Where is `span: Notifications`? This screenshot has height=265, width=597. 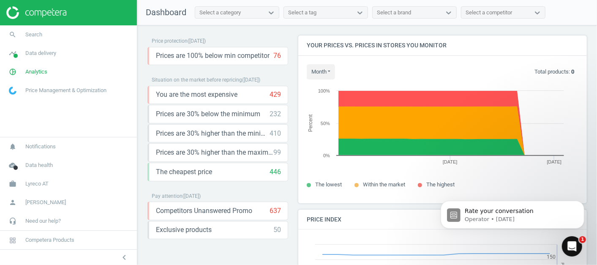
span: Notifications is located at coordinates (41, 147).